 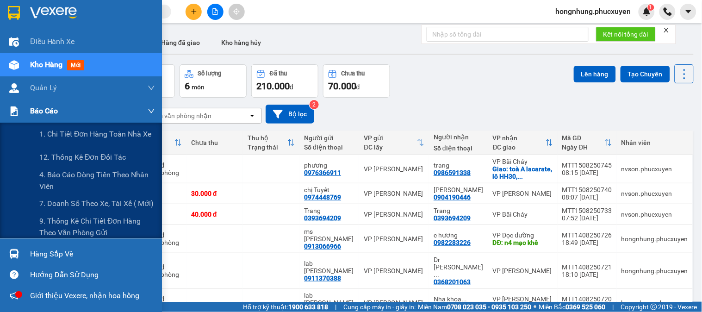 What do you see at coordinates (290, 114) in the screenshot?
I see `button: Bộ lọc` at bounding box center [290, 114].